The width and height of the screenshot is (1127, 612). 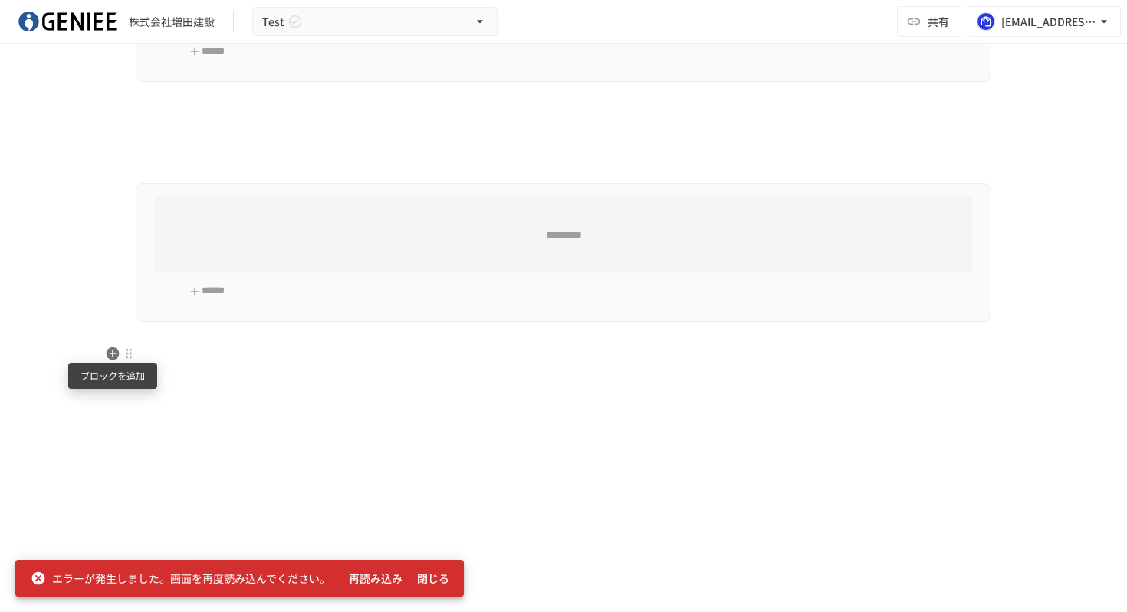 I want to click on div: ブロックを追加, so click(x=113, y=376).